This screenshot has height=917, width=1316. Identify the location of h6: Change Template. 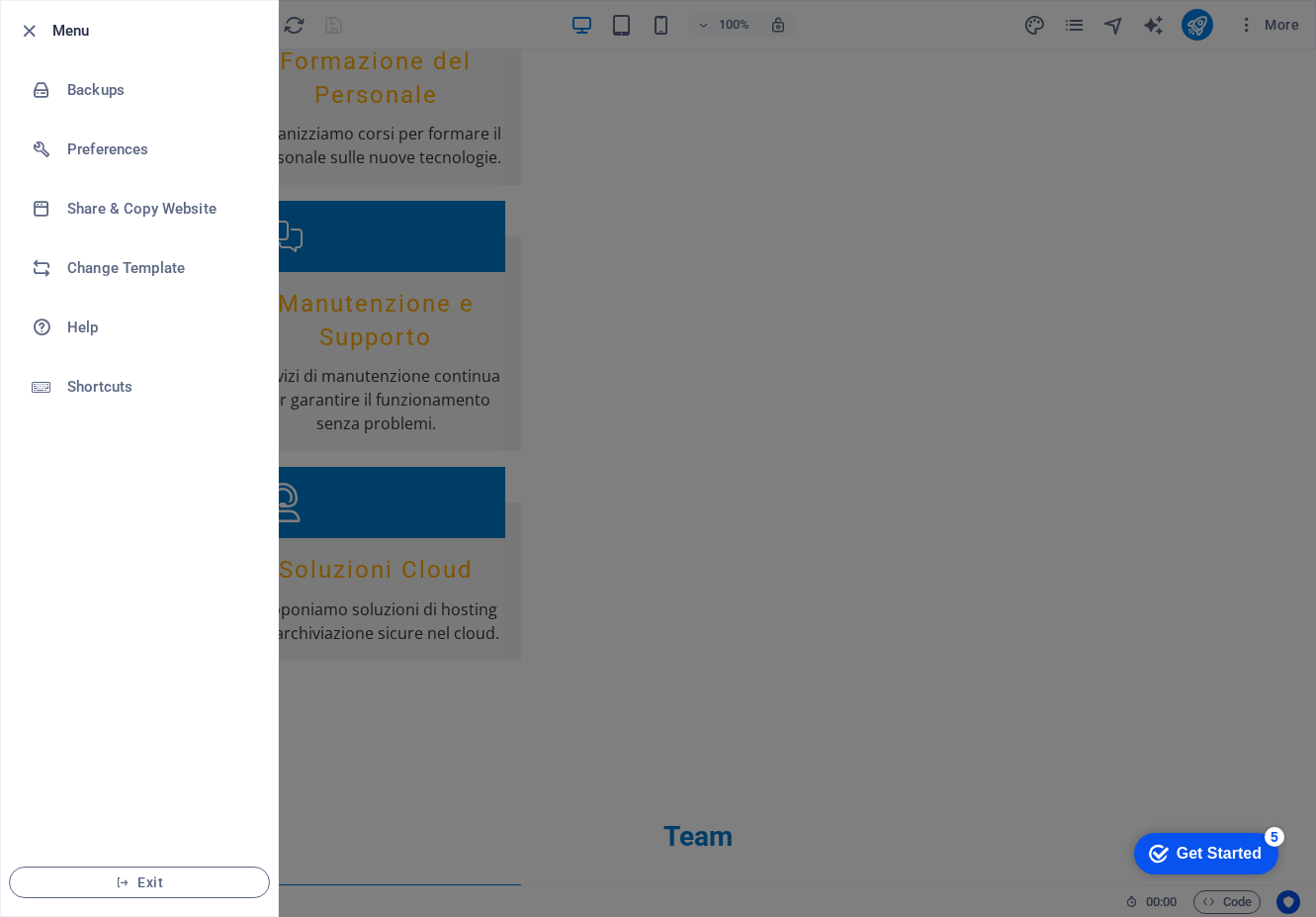
(158, 268).